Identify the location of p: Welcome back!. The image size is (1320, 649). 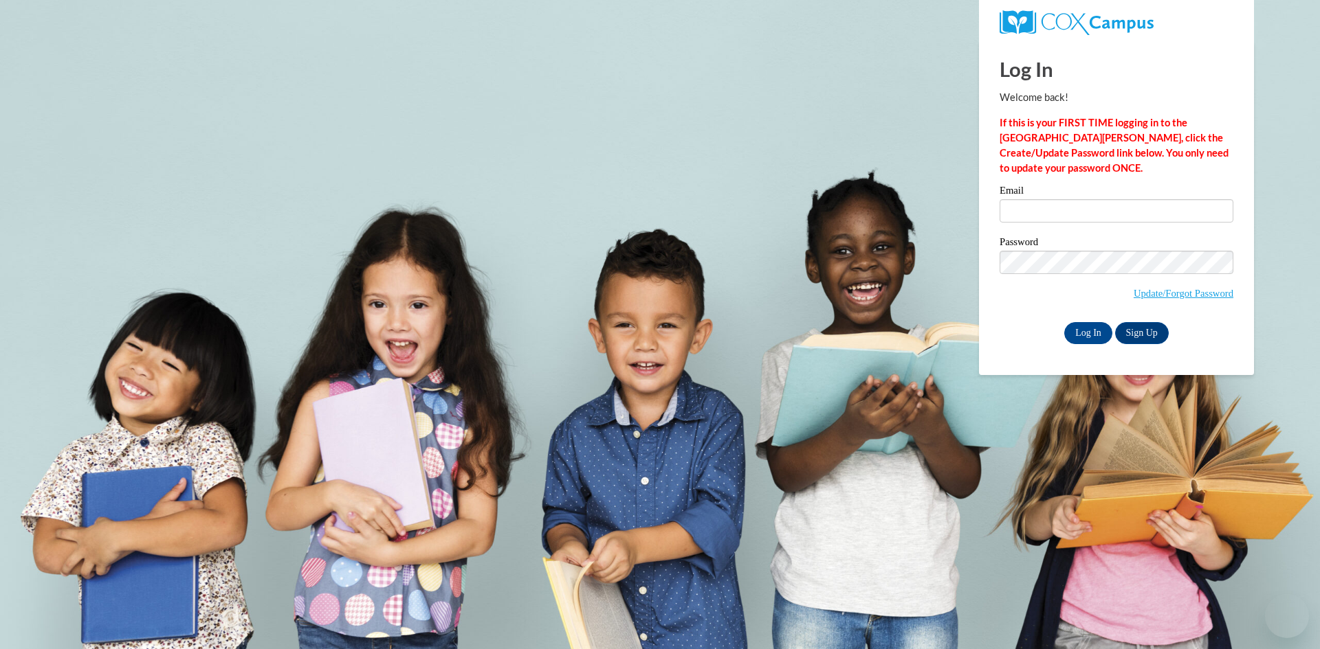
(1116, 98).